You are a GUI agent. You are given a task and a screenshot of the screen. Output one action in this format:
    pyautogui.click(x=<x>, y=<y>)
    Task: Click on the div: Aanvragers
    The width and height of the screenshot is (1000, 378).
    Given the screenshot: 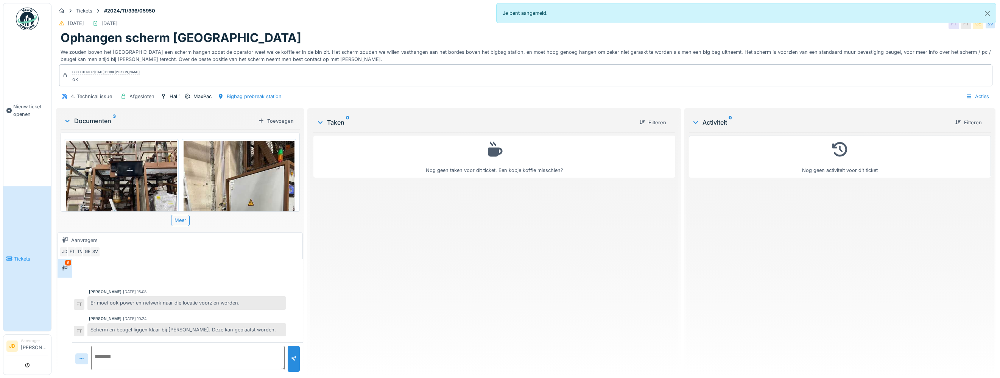 What is the action you would take?
    pyautogui.click(x=84, y=240)
    